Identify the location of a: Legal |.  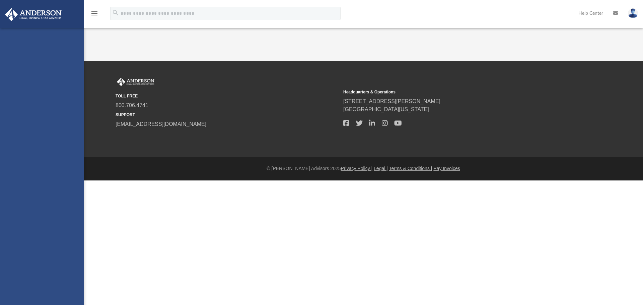
(381, 169).